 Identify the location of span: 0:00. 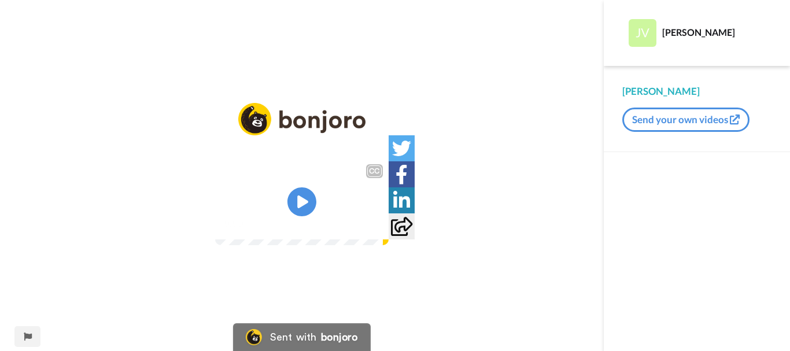
(233, 223).